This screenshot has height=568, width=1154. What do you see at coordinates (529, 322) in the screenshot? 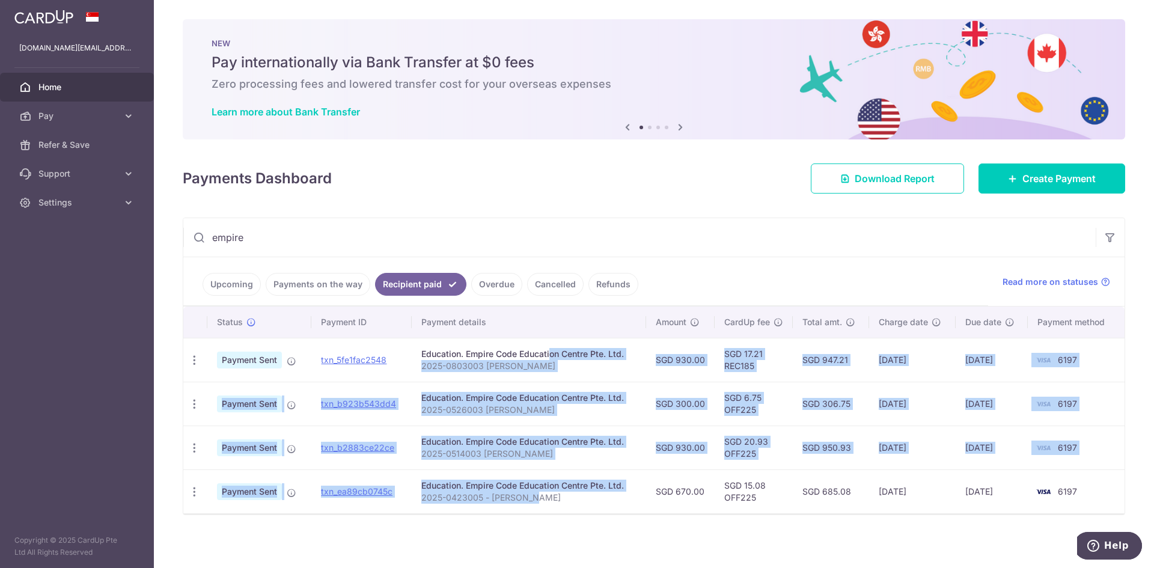
I see `th: Payment details` at bounding box center [529, 322].